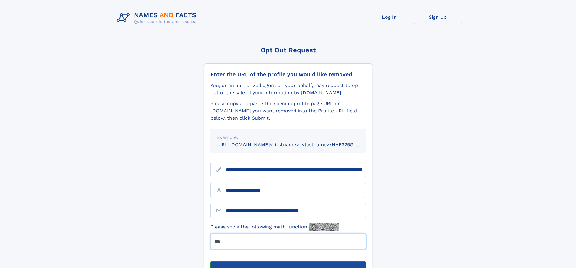 The width and height of the screenshot is (576, 268). What do you see at coordinates (437, 17) in the screenshot?
I see `a: Sign Up` at bounding box center [437, 17].